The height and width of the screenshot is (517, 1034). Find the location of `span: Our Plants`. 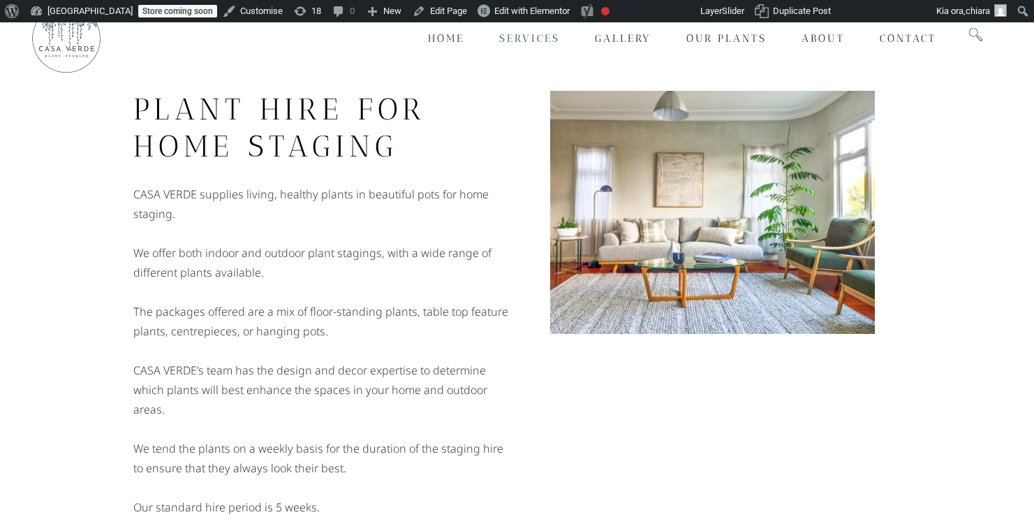

span: Our Plants is located at coordinates (726, 38).